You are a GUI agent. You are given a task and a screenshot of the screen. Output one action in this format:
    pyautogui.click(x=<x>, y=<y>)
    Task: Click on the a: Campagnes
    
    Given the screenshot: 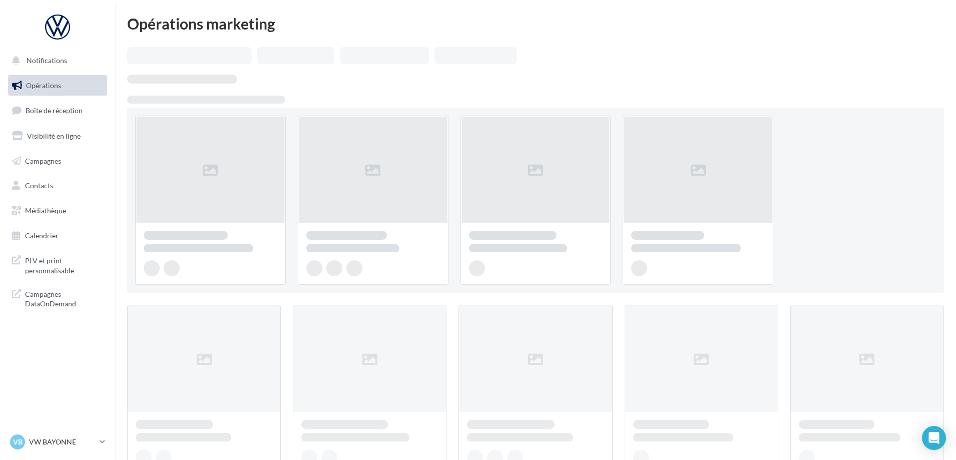 What is the action you would take?
    pyautogui.click(x=58, y=161)
    